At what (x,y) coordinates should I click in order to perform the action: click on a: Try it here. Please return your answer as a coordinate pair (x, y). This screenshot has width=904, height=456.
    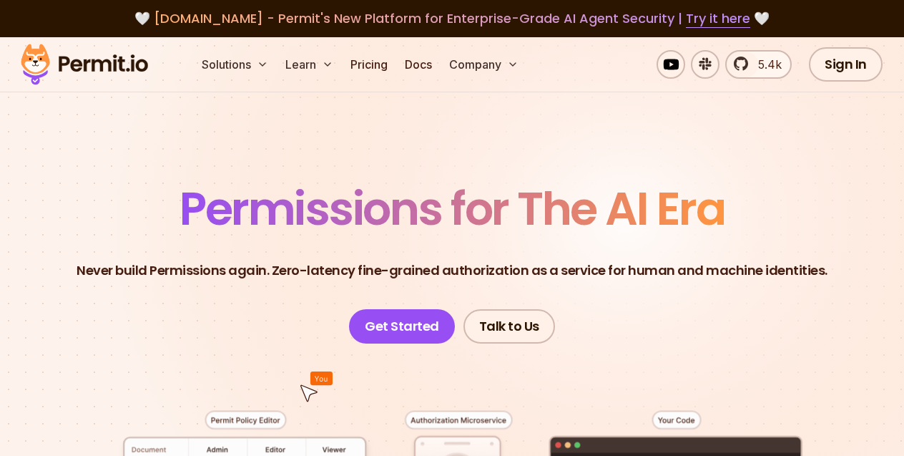
    Looking at the image, I should click on (718, 19).